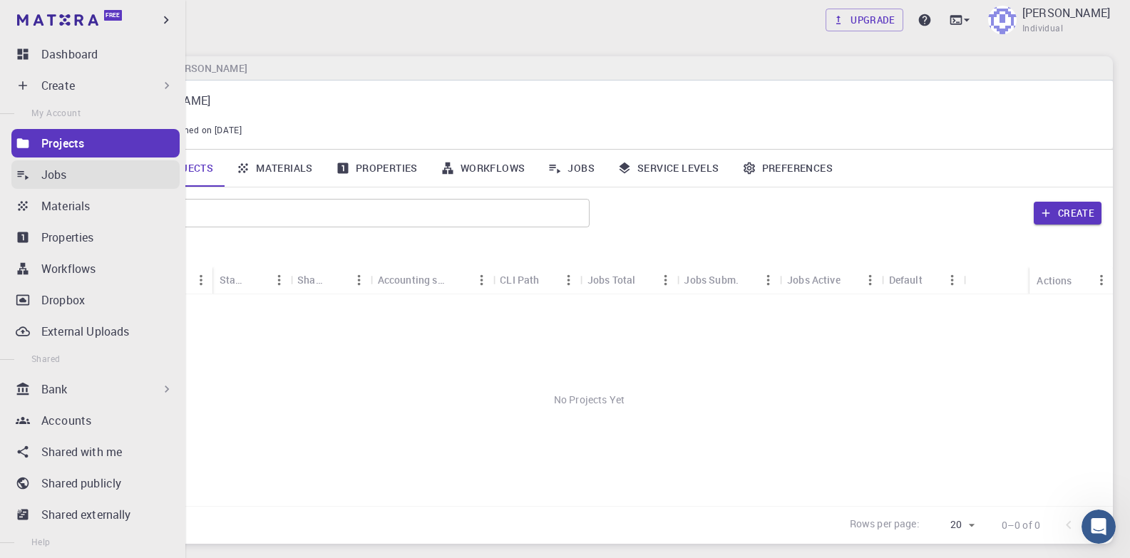 The width and height of the screenshot is (1130, 558). What do you see at coordinates (589, 400) in the screenshot?
I see `div: No Projects Yet` at bounding box center [589, 400].